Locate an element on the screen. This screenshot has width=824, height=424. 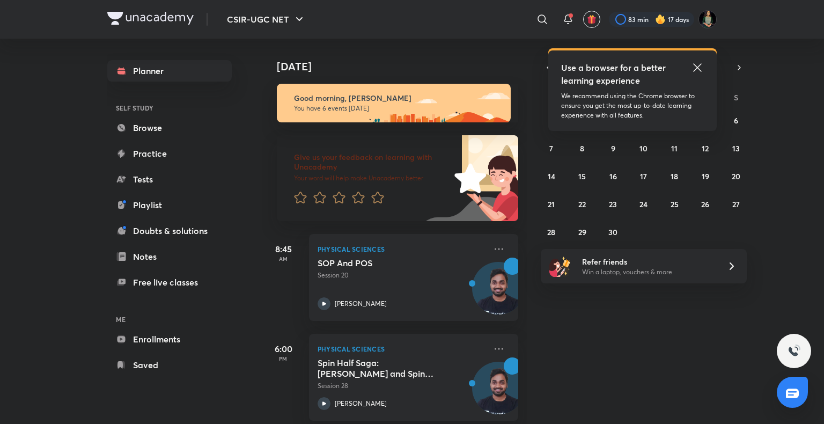
a: Browse is located at coordinates (170, 128).